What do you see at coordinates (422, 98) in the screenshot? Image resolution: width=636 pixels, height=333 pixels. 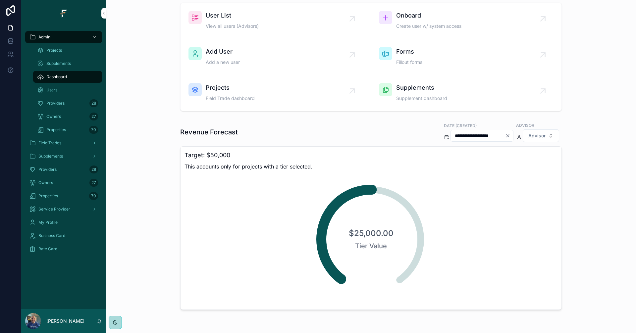 I see `span: Supplement dashboard` at bounding box center [422, 98].